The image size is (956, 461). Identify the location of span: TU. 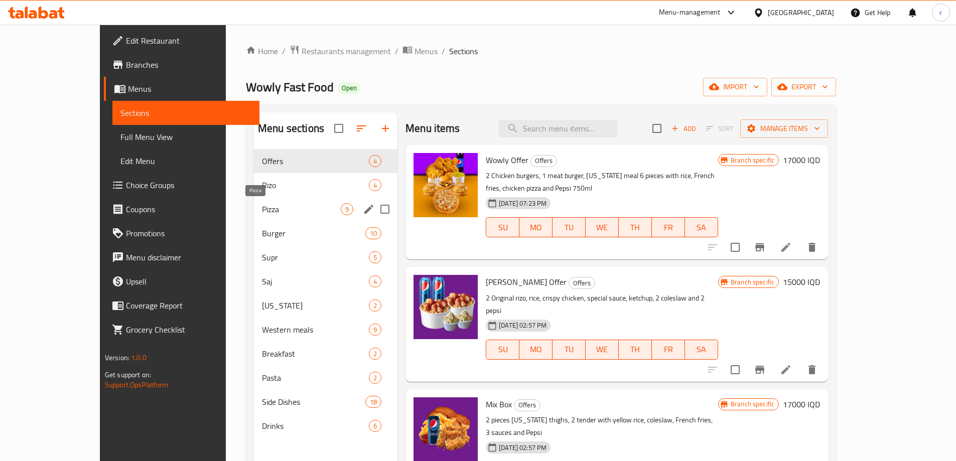
(569, 349).